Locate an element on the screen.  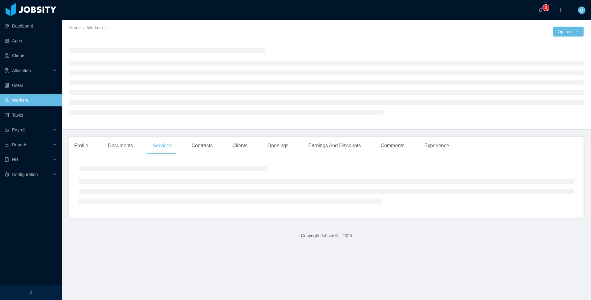
a: Home is located at coordinates (75, 28).